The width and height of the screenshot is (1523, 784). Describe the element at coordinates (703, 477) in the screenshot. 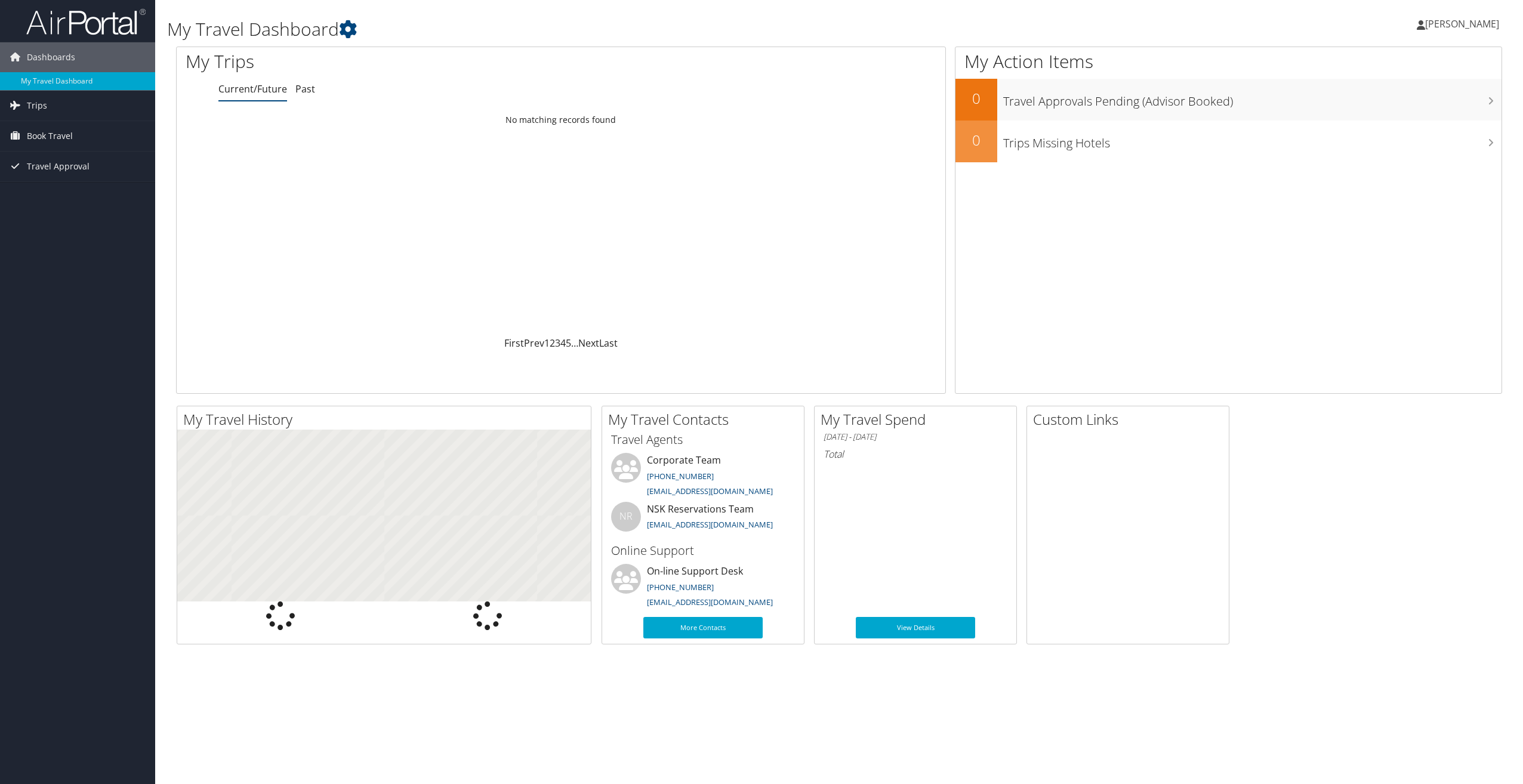

I see `li: Corporate Team` at that location.